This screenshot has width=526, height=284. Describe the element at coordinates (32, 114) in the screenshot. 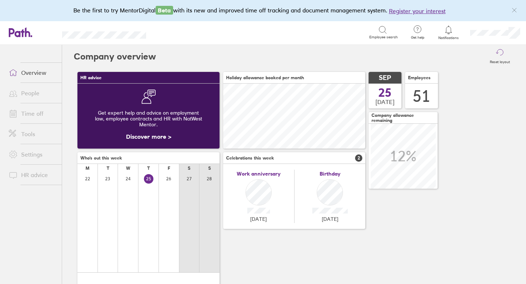

I see `a: Time off` at that location.